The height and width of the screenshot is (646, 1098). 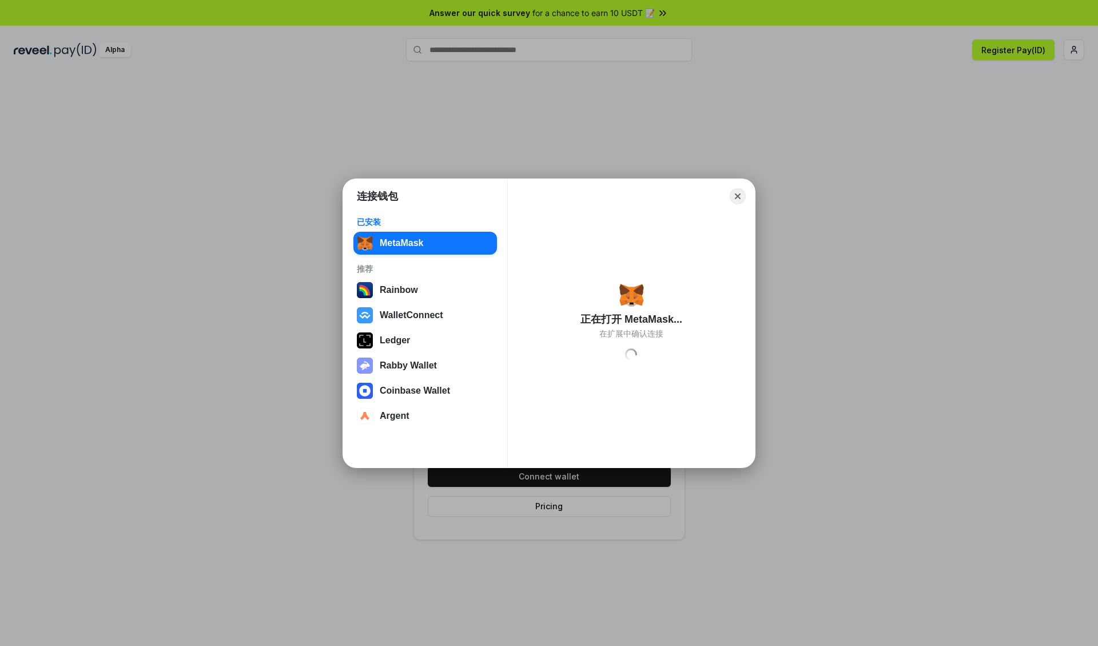 What do you see at coordinates (738, 196) in the screenshot?
I see `button: Close` at bounding box center [738, 196].